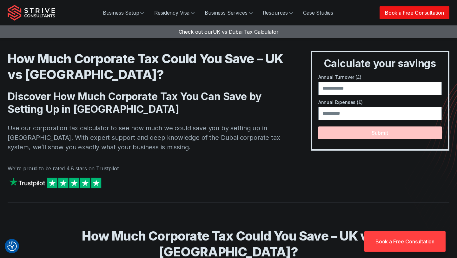  I want to click on a: Resources, so click(278, 13).